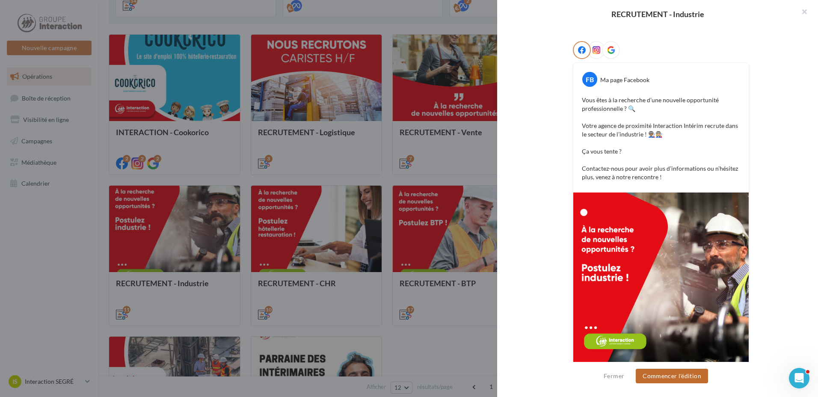  Describe the element at coordinates (661, 139) in the screenshot. I see `p: Vous êtes à la recherche d’une nouvelle opportunité professionnelle ? 🔍 Votre agence de proximité...` at that location.